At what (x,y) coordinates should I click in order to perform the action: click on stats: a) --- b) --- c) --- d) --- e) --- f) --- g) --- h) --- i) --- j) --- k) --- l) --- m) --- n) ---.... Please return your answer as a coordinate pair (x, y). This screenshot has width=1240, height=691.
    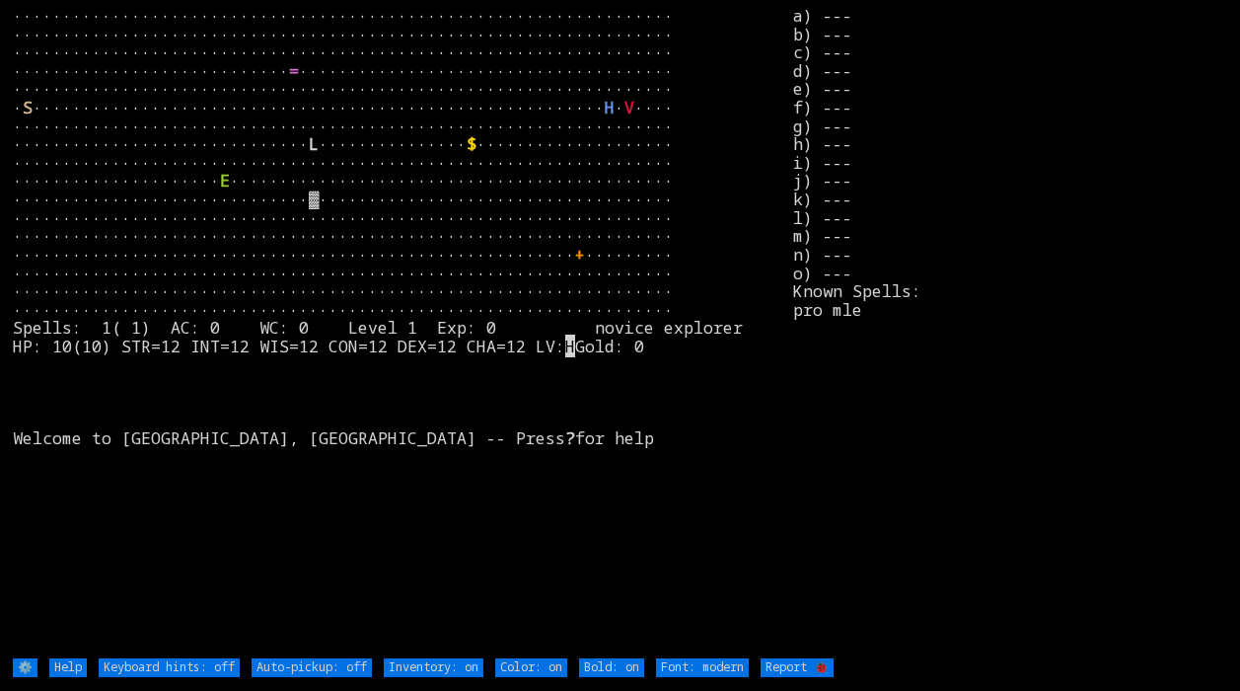
    Looking at the image, I should click on (1011, 332).